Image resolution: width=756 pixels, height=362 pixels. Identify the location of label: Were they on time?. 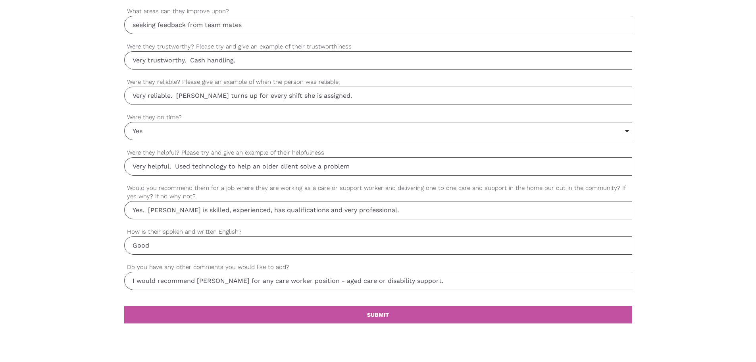
(378, 117).